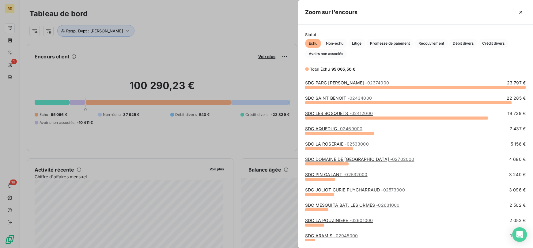 This screenshot has height=248, width=533. What do you see at coordinates (361, 220) in the screenshot?
I see `span: - 02601000` at bounding box center [361, 220].